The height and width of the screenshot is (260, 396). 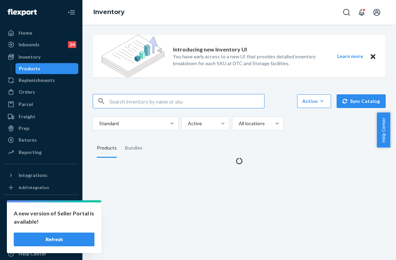 I want to click on input: Search inventory by name or sku, so click(x=187, y=101).